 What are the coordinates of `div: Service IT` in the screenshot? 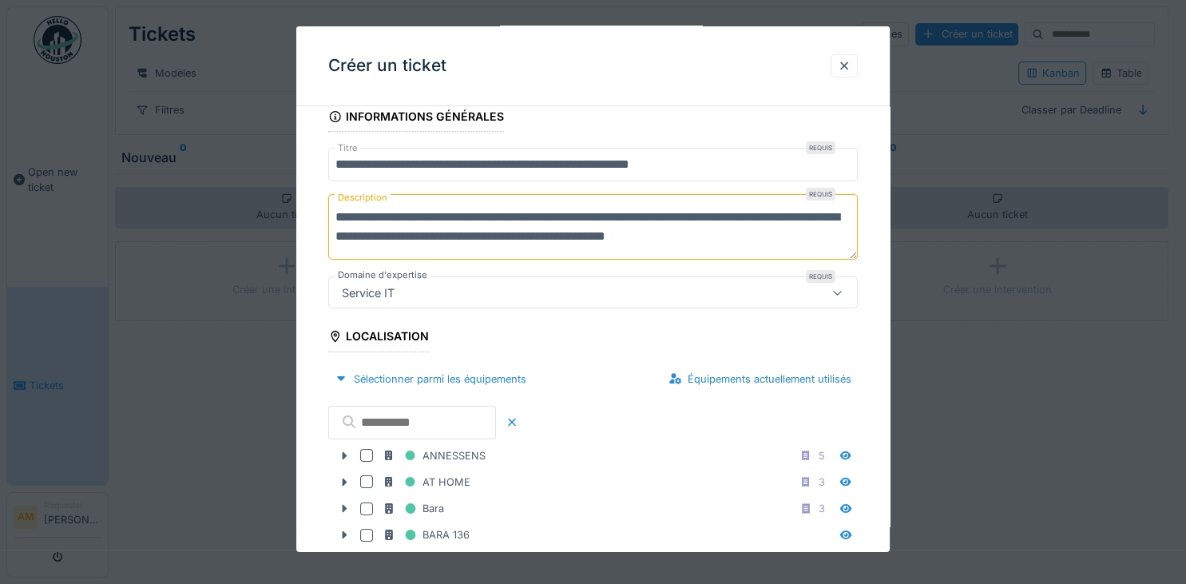 It's located at (368, 292).